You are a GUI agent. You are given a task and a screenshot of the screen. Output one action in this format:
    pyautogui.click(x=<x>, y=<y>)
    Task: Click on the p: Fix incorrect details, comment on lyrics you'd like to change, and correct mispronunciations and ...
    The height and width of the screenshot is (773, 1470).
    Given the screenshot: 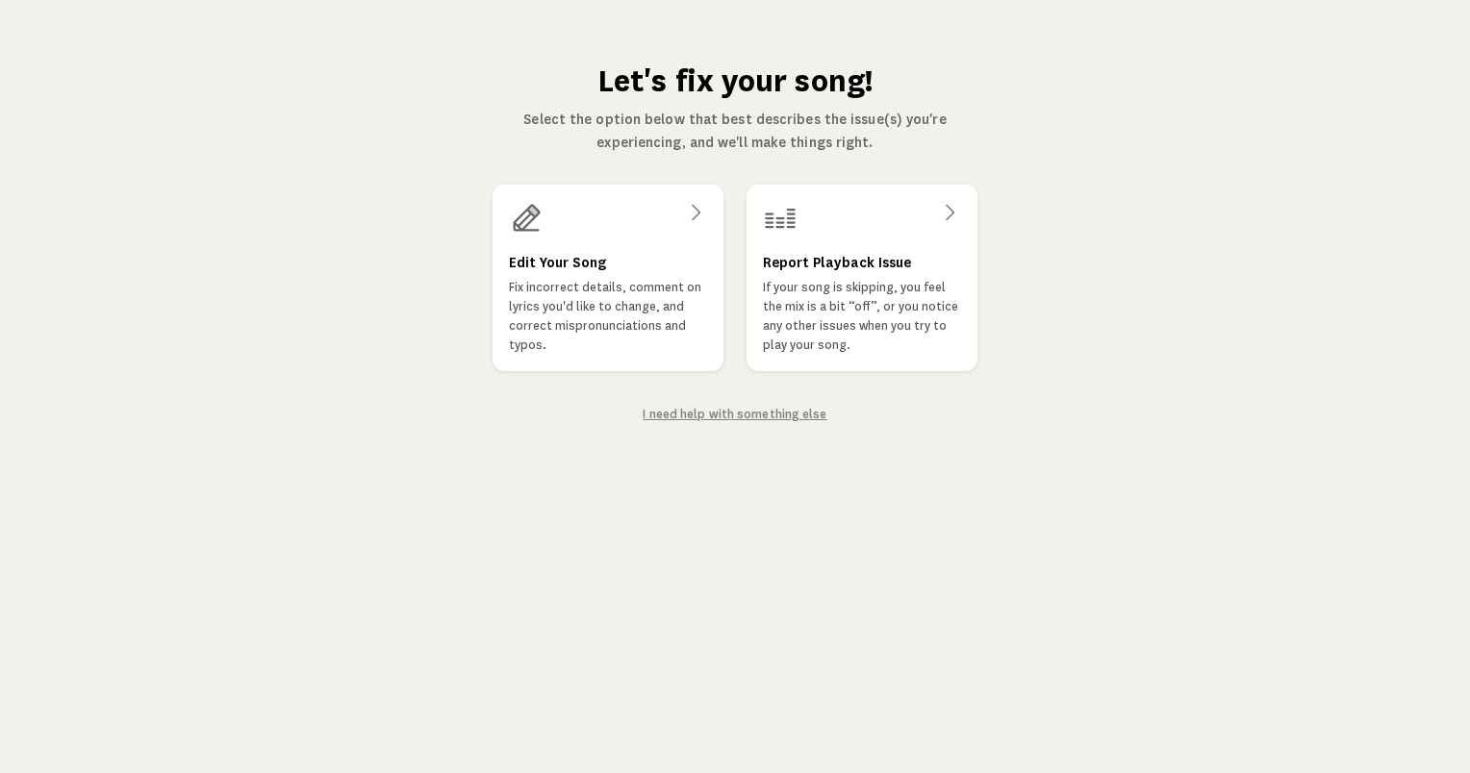 What is the action you would take?
    pyautogui.click(x=608, y=316)
    